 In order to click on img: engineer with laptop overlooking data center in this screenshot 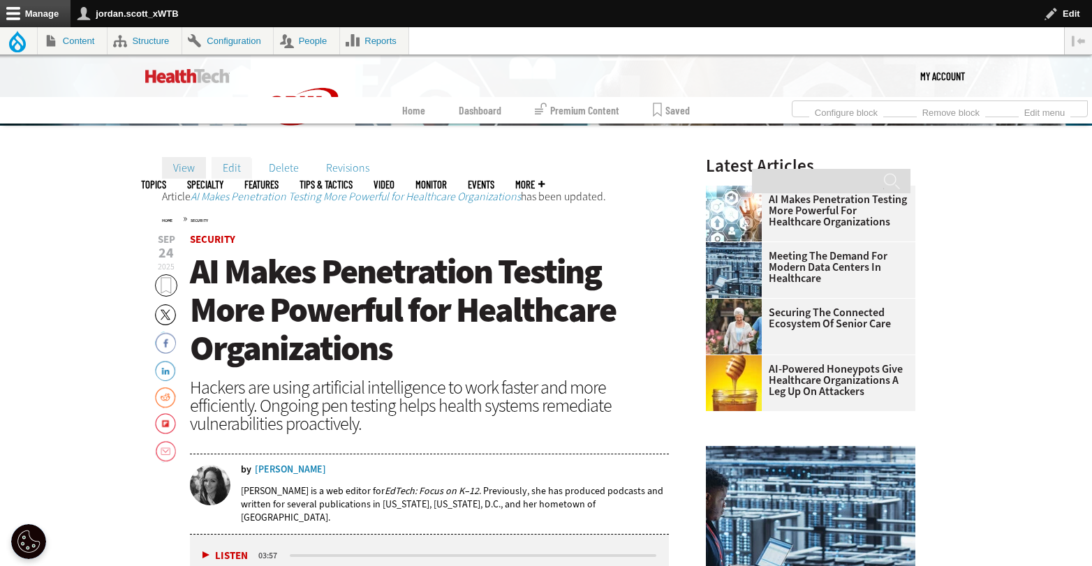, I will do `click(734, 270)`.